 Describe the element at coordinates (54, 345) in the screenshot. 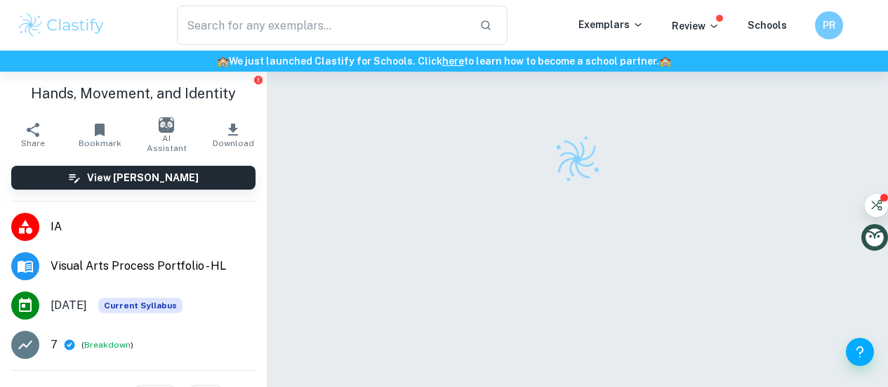

I see `p: 7` at that location.